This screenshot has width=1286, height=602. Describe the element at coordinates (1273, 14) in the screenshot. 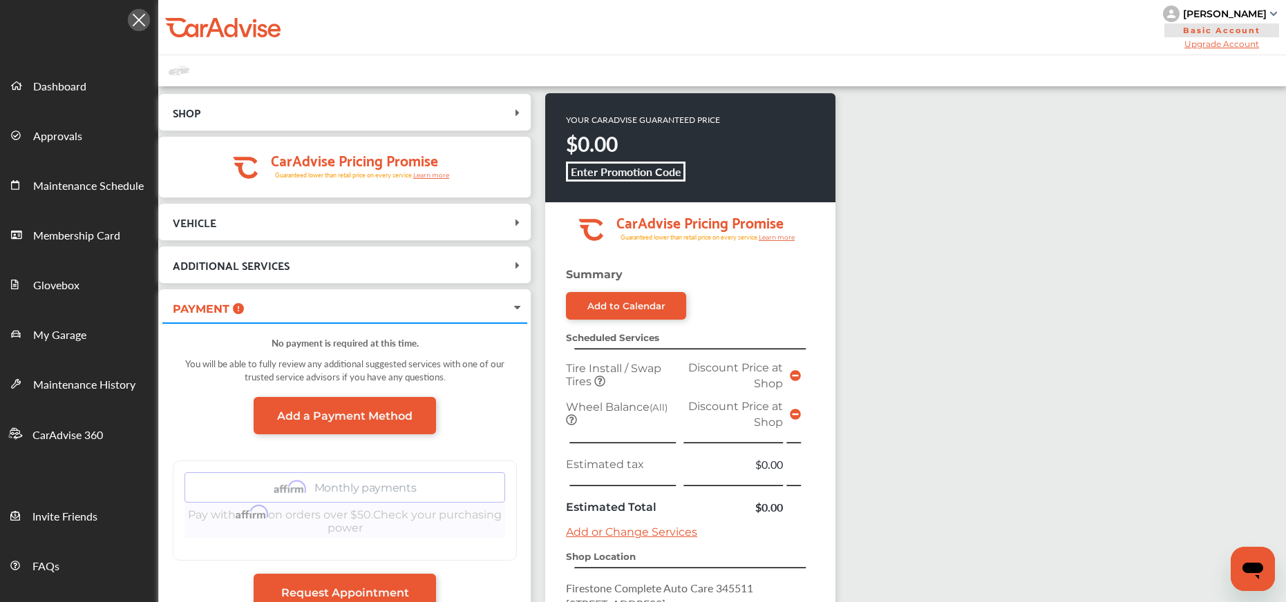

I see `img: sCxJUJ+qAmfqhQGDUl18vwLg4ZYJ6CxN7XmbOMBAAAAAElFTkSuQmCC` at that location.